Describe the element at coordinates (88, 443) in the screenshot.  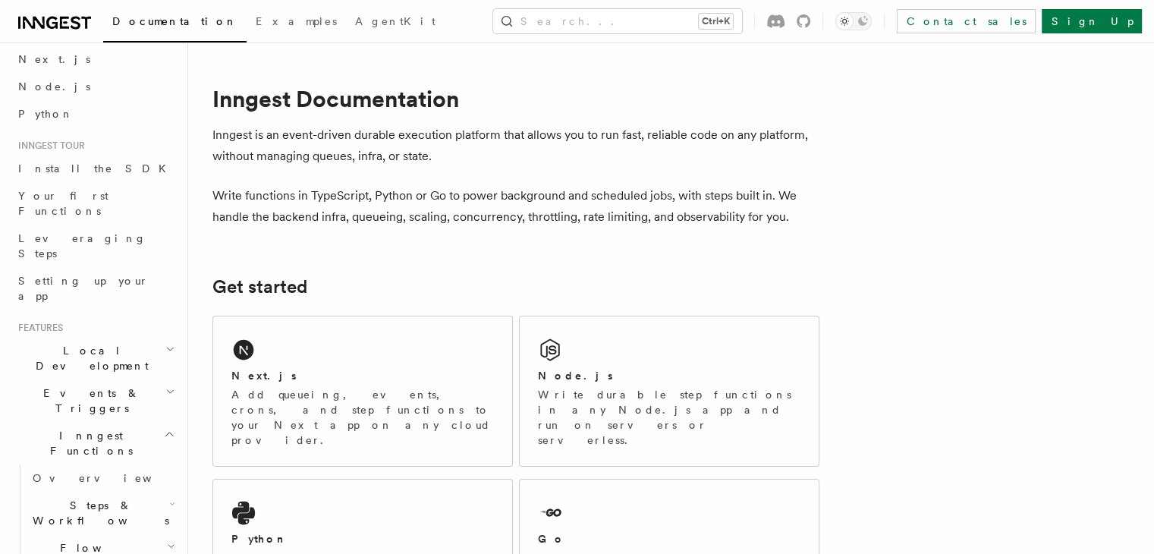
I see `span: Inngest Functions` at that location.